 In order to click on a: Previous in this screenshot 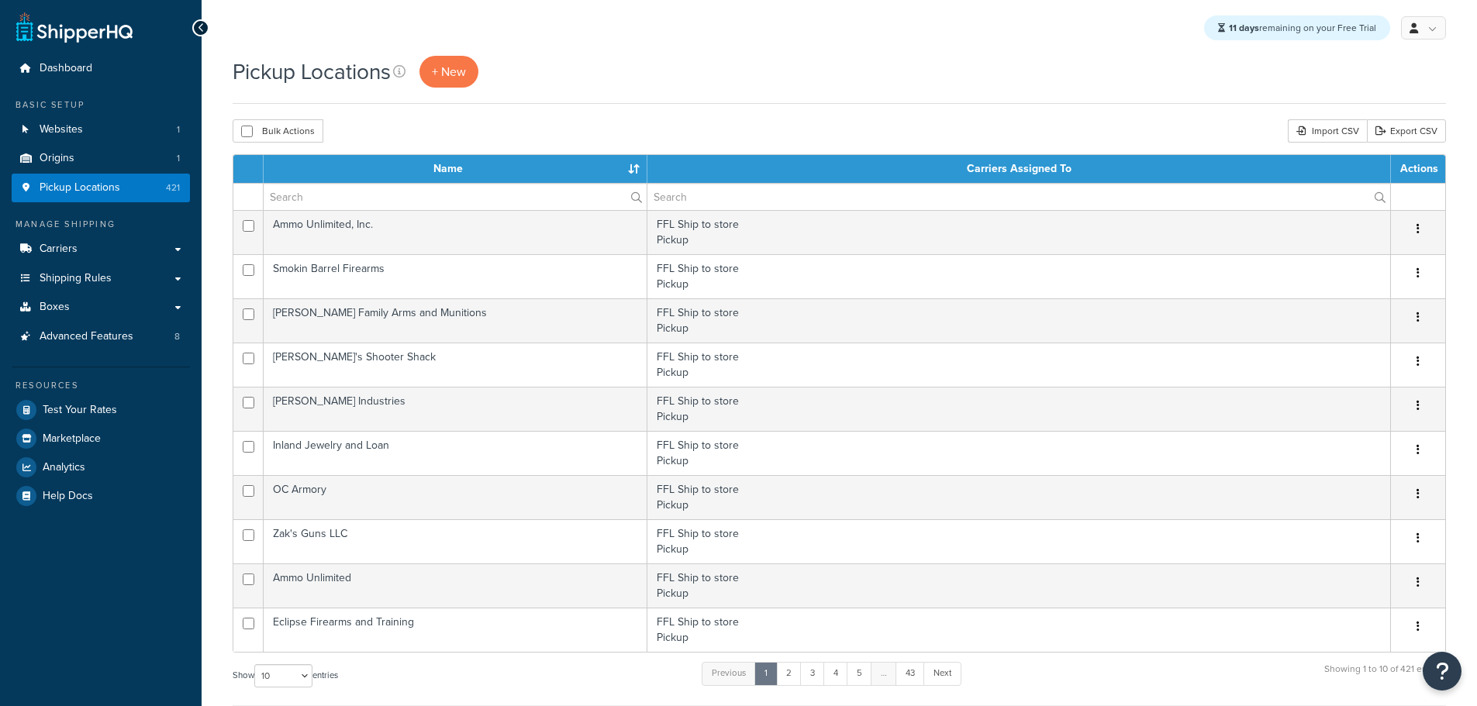, I will do `click(729, 674)`.